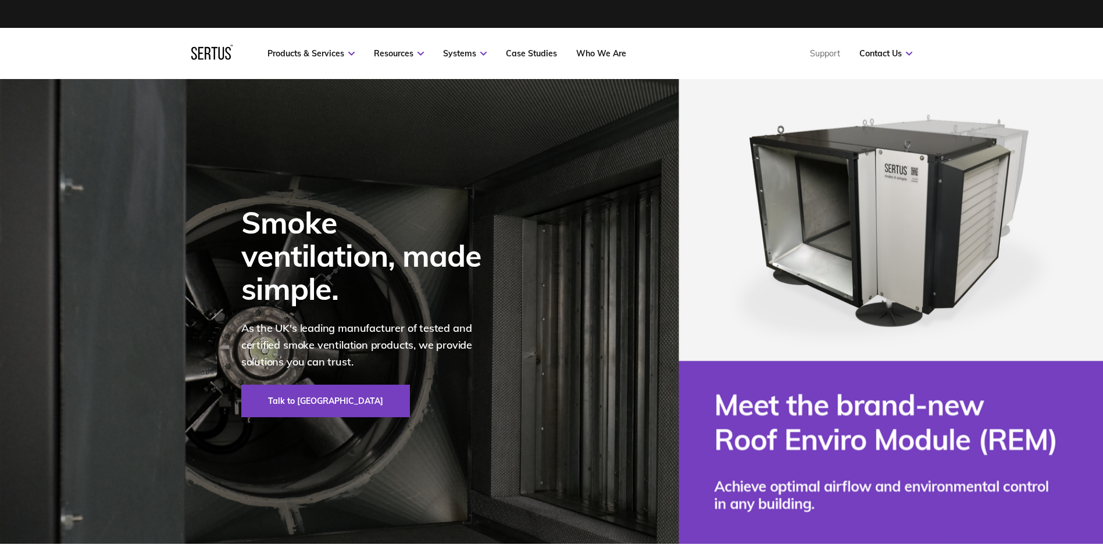 The image size is (1103, 559). I want to click on a: Case Studies, so click(531, 53).